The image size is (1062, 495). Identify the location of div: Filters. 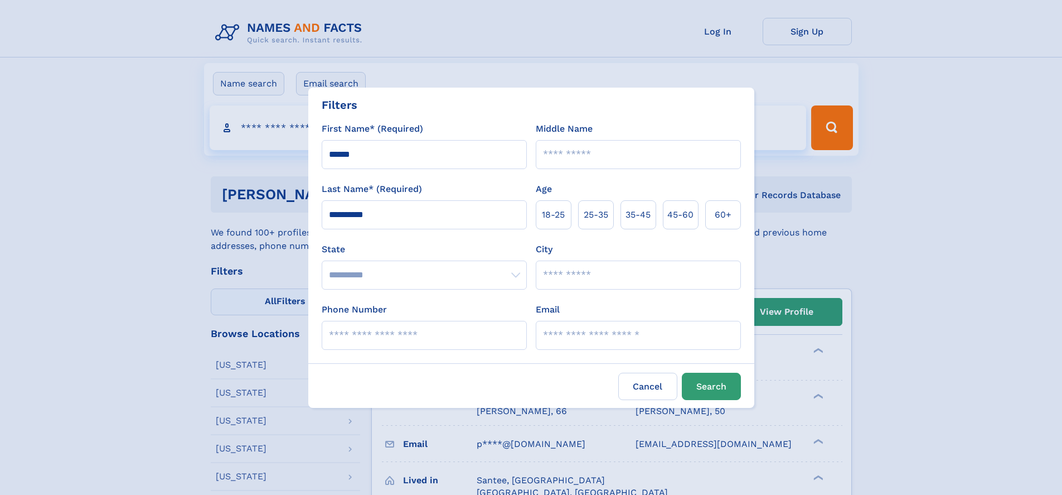
(340, 105).